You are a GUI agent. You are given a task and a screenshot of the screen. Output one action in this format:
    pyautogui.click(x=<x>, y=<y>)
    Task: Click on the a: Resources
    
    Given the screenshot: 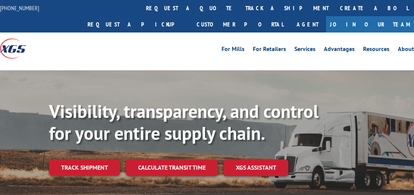 What is the action you would take?
    pyautogui.click(x=376, y=50)
    